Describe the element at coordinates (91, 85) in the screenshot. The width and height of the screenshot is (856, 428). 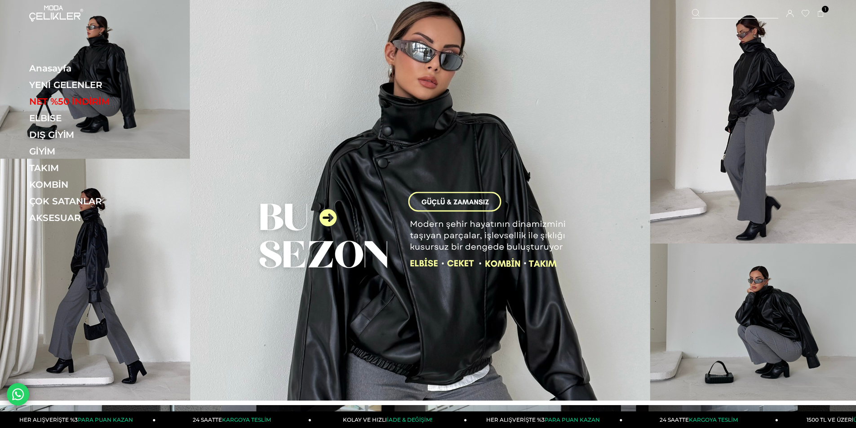
I see `a: YENİ GELENLER` at that location.